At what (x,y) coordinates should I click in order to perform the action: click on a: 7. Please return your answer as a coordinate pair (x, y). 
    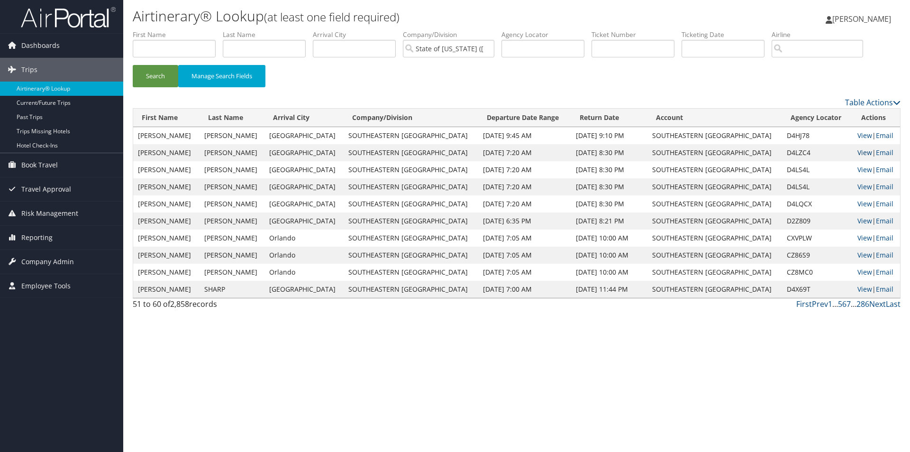
    Looking at the image, I should click on (849, 304).